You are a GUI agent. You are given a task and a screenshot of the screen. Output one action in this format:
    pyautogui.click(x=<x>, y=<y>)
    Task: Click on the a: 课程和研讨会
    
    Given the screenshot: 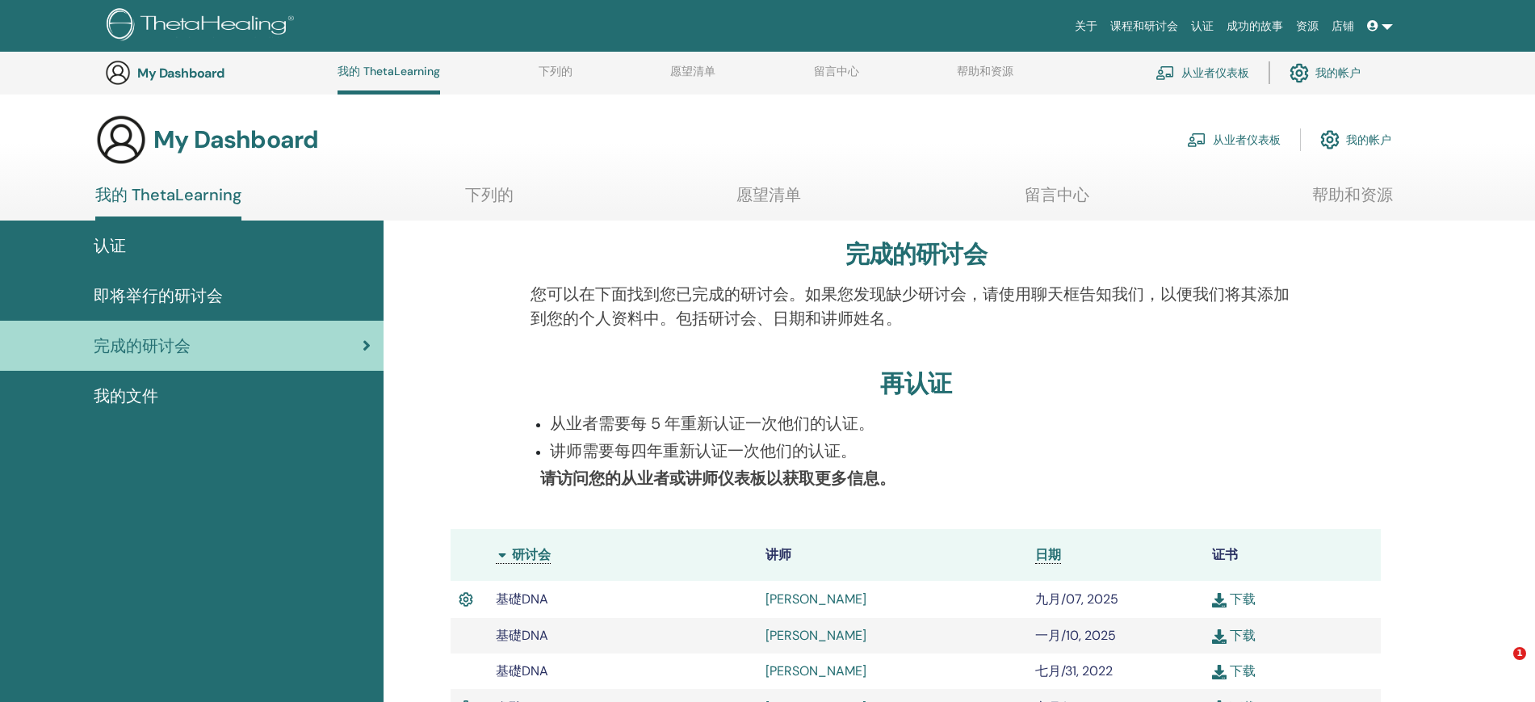 What is the action you would take?
    pyautogui.click(x=1144, y=26)
    